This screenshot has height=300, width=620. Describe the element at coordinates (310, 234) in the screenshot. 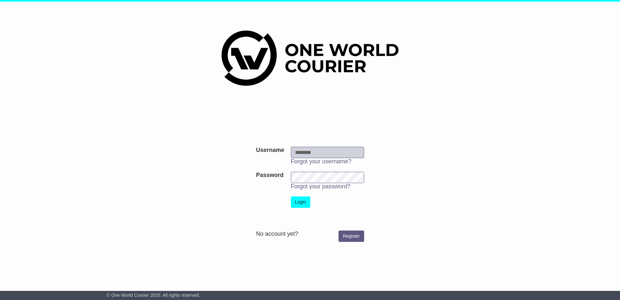

I see `div: No account yet?` at that location.